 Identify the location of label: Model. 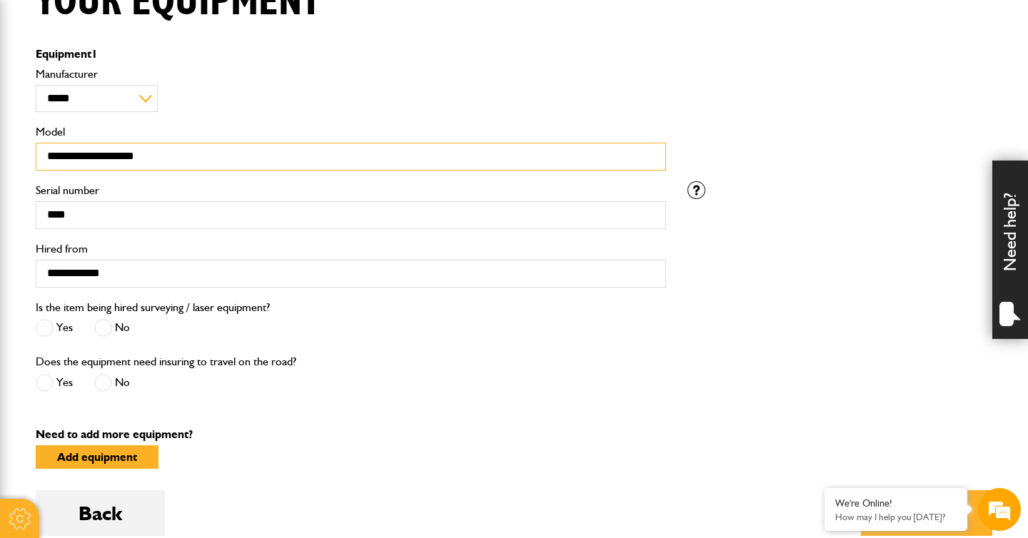
(351, 132).